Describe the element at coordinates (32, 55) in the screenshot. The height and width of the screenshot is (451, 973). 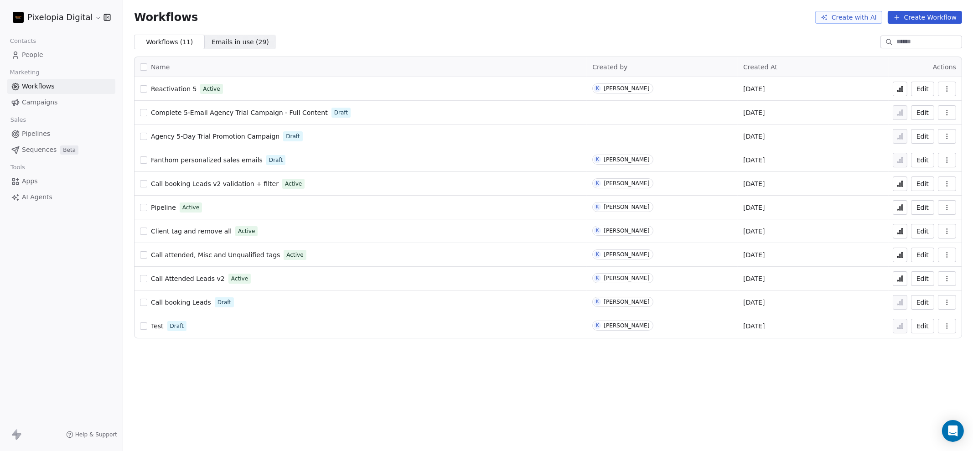
I see `span: People` at that location.